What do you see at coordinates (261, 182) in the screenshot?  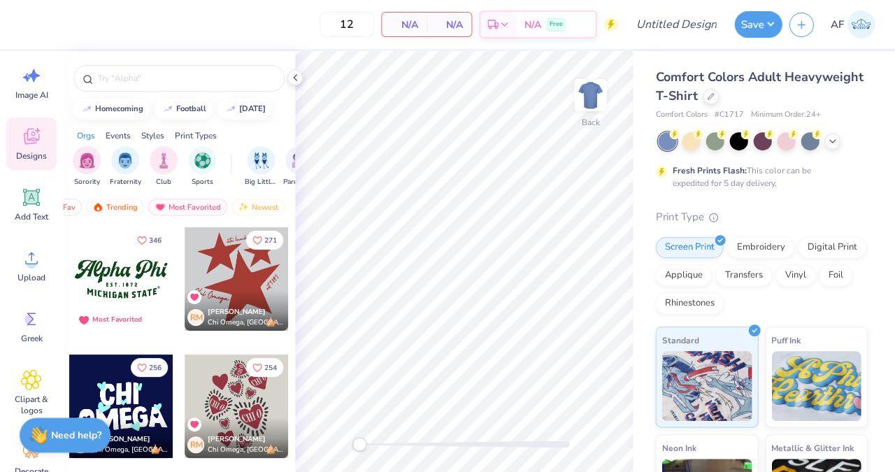 I see `span: Big Little Reveal` at bounding box center [261, 182].